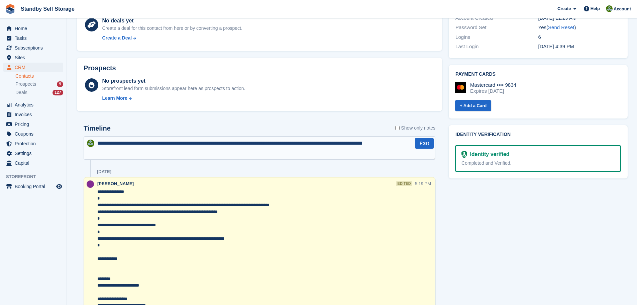 The width and height of the screenshot is (637, 305). Describe the element at coordinates (35, 28) in the screenshot. I see `span: Home` at that location.